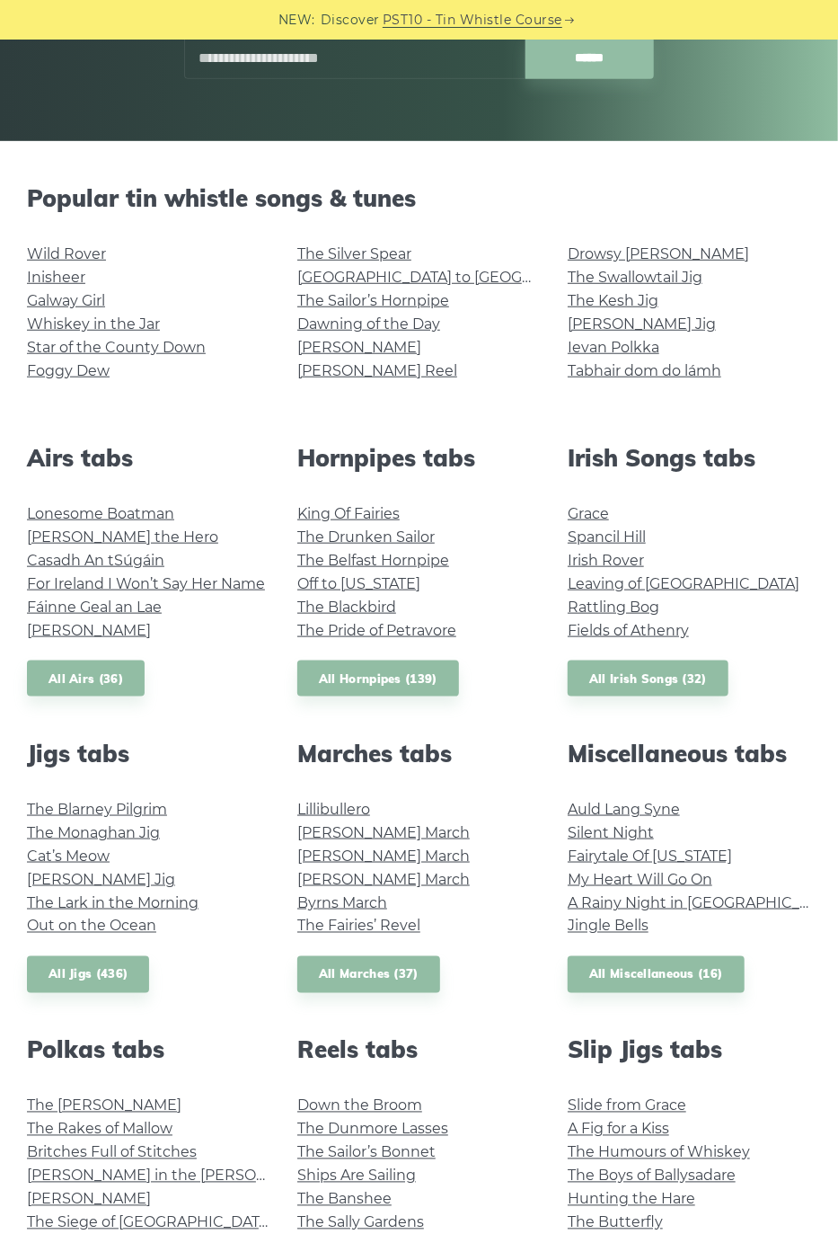  What do you see at coordinates (648, 678) in the screenshot?
I see `a: All Irish Songs (32)` at bounding box center [648, 678].